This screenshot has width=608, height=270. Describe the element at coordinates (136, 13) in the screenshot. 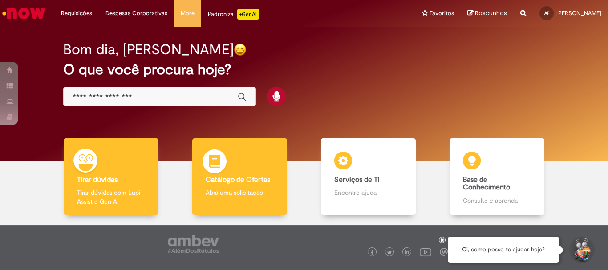

I see `span: Despesas Corporativas` at that location.